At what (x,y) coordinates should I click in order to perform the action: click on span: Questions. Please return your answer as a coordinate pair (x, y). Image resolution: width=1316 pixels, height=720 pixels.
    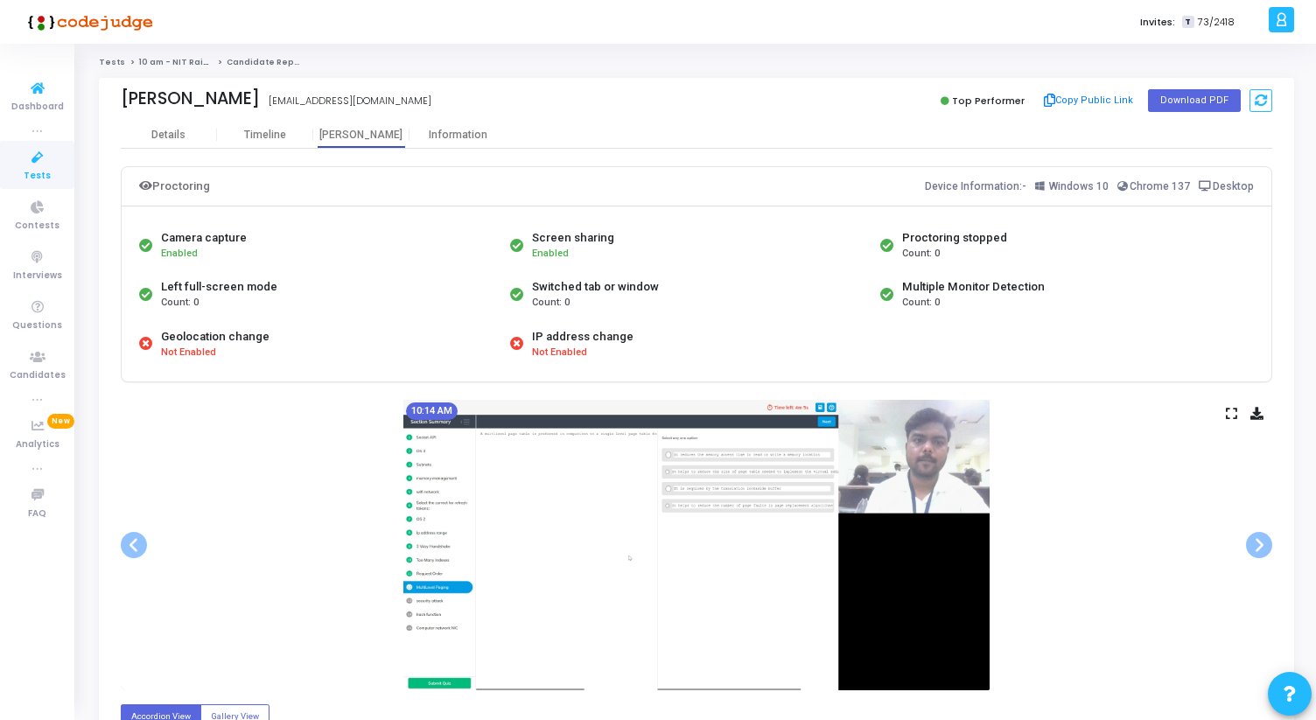
    Looking at the image, I should click on (37, 325).